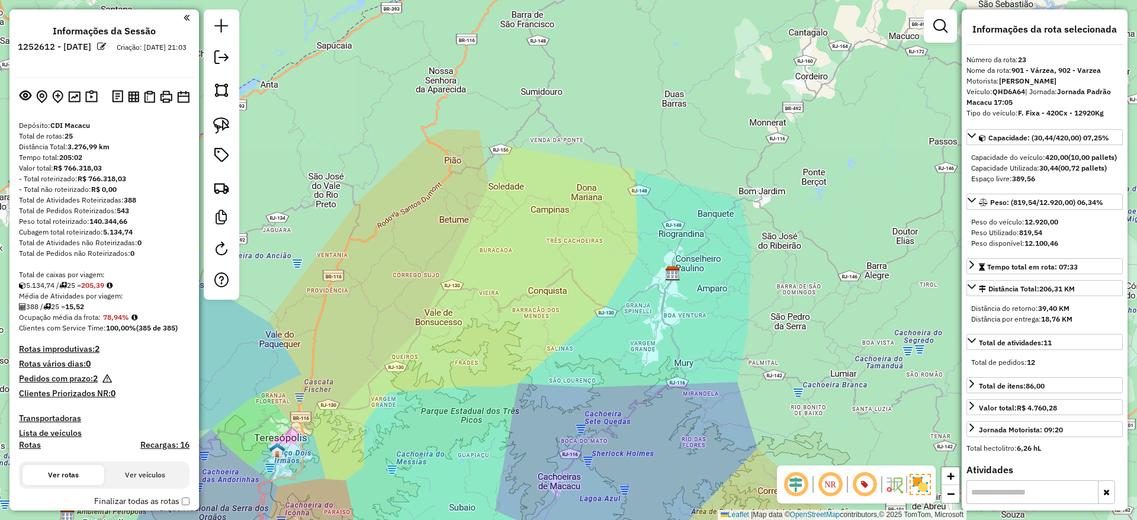  What do you see at coordinates (1045, 168) in the screenshot?
I see `div: Capacidade: (30,44/420,00) 07,25%` at bounding box center [1045, 168].